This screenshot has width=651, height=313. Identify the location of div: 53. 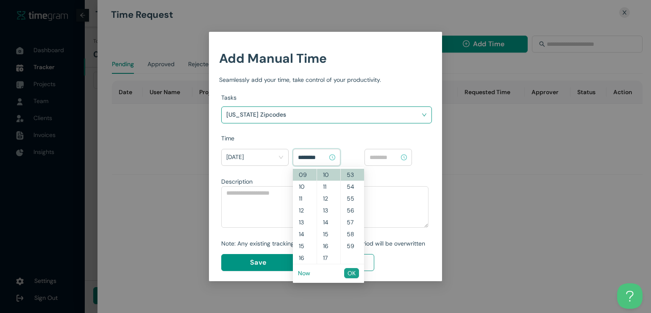
(352, 175).